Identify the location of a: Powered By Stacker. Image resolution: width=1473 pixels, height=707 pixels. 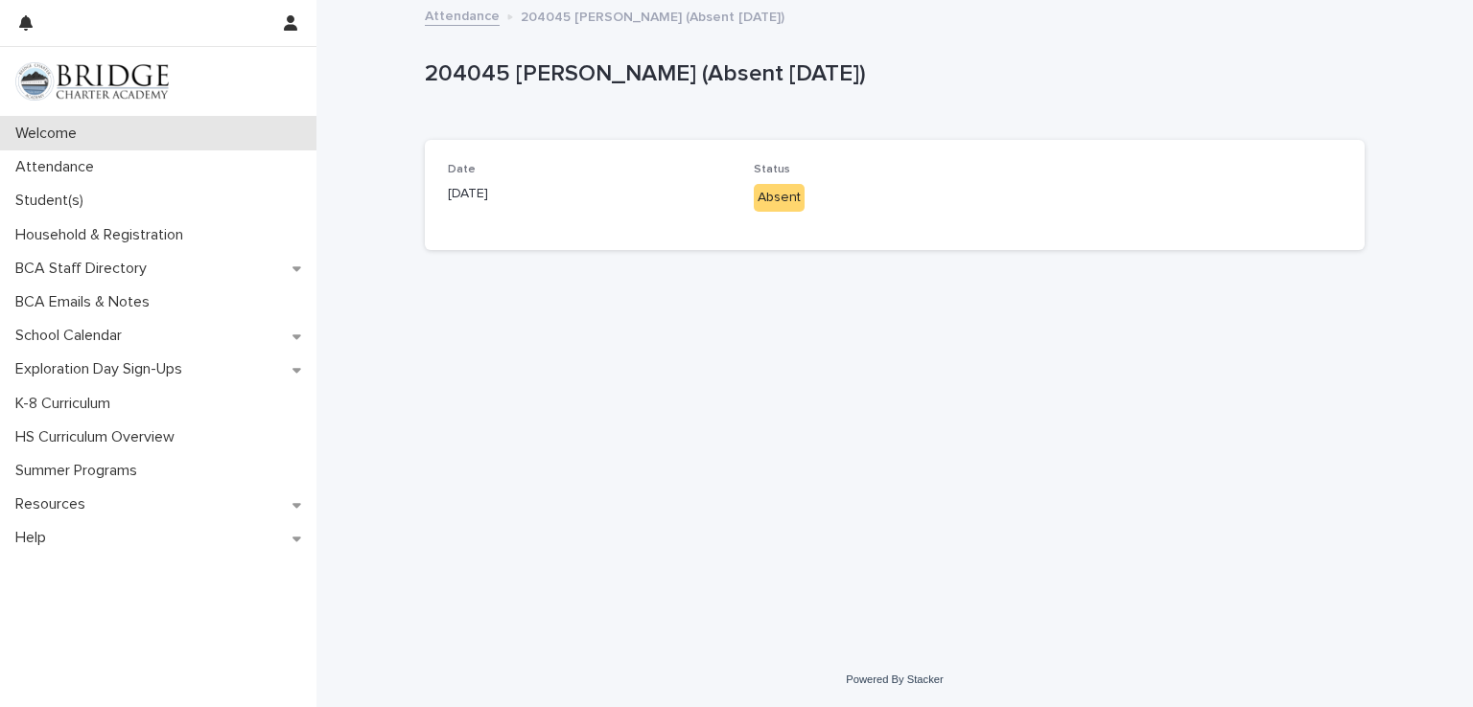
(893, 680).